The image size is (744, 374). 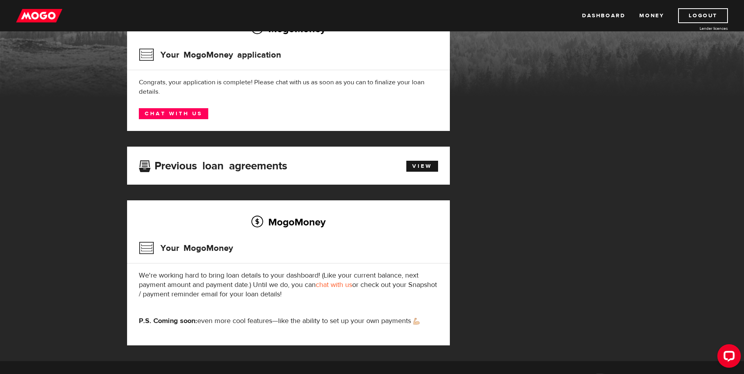 What do you see at coordinates (698, 28) in the screenshot?
I see `a: Lender licences` at bounding box center [698, 28].